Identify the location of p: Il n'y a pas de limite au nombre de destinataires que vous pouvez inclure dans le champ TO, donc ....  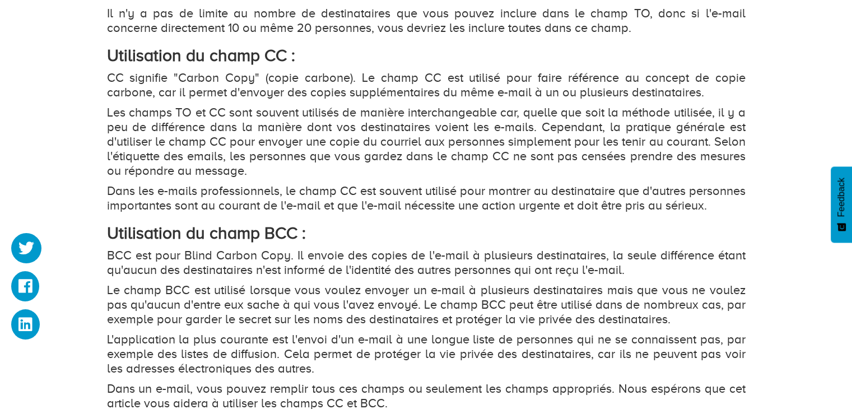
(426, 21).